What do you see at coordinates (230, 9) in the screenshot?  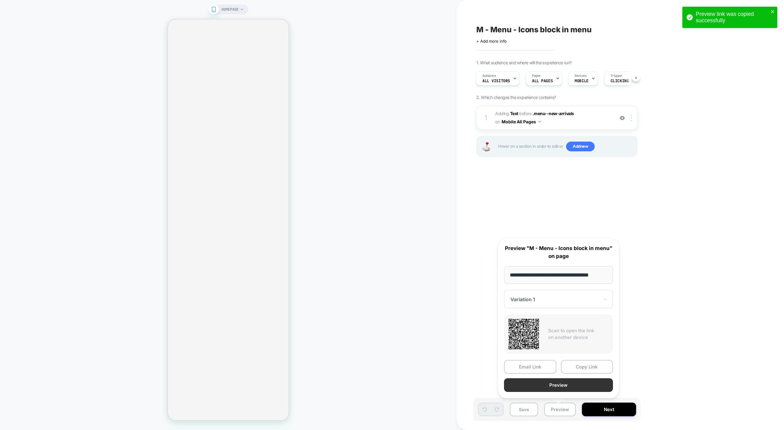 I see `span: HOMEPAGE` at bounding box center [230, 9].